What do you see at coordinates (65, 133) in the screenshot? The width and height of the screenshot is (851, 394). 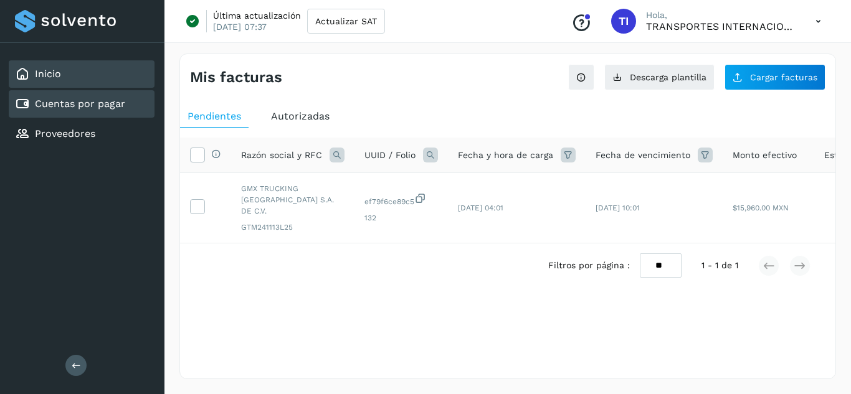 I see `a: Proveedores` at bounding box center [65, 133].